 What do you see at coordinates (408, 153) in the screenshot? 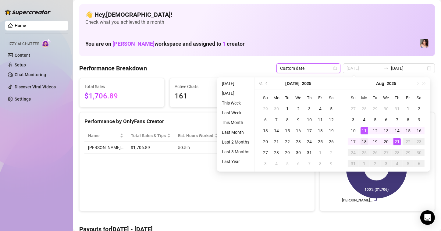
I see `div: 29` at bounding box center [408, 153].